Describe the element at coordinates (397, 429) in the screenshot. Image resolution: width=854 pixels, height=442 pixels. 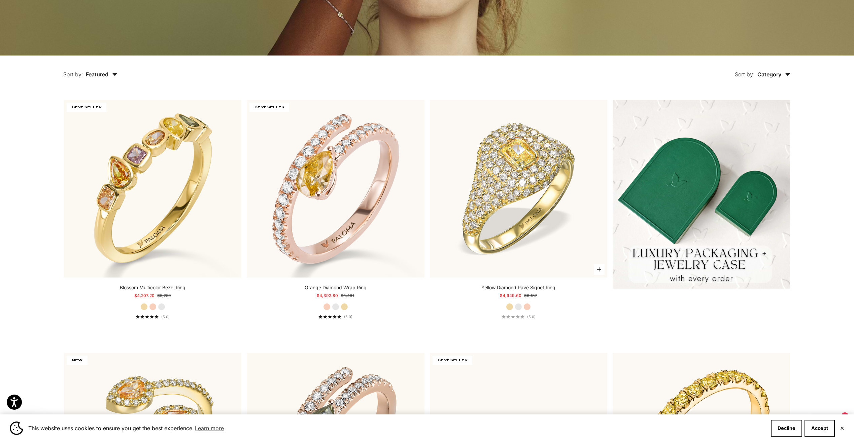
I see `span: This website uses cookies to ensure you get the best experience.` at that location.